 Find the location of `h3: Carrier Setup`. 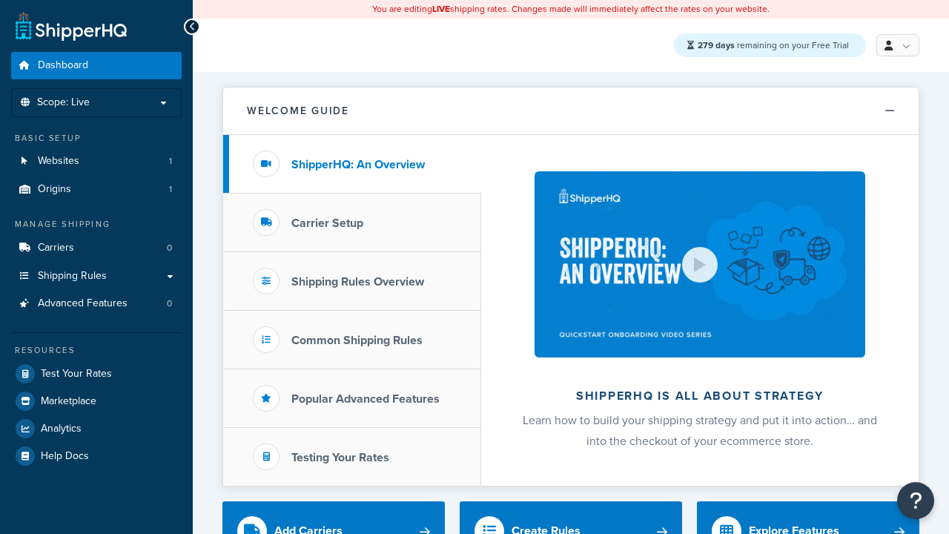

h3: Carrier Setup is located at coordinates (327, 223).